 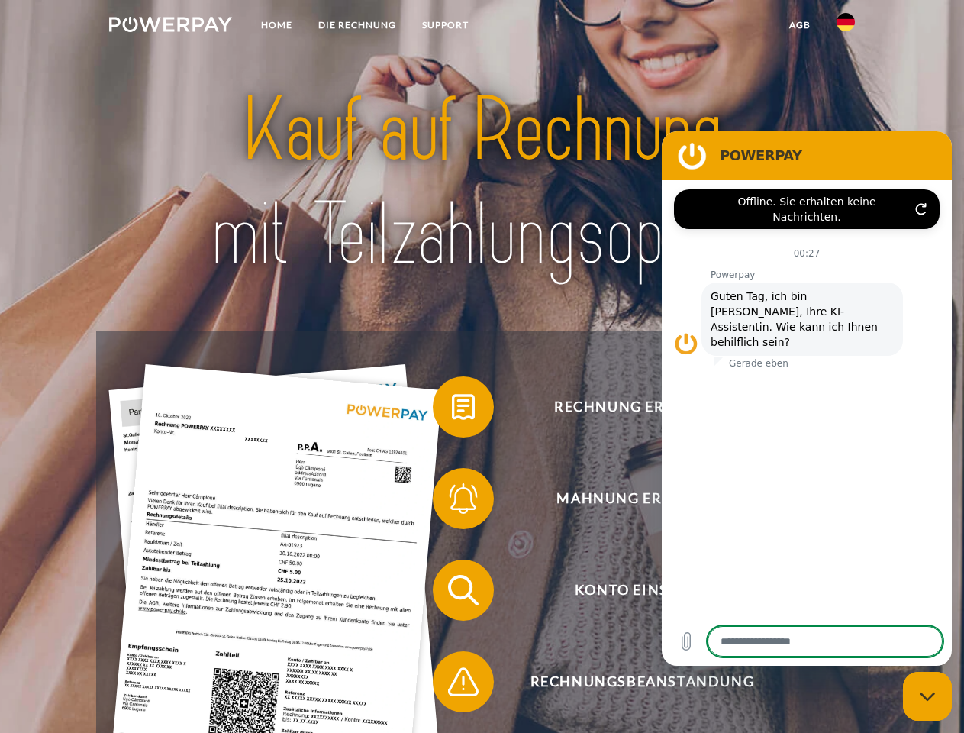 I want to click on a: Rechnungsbeanstandung, so click(x=631, y=681).